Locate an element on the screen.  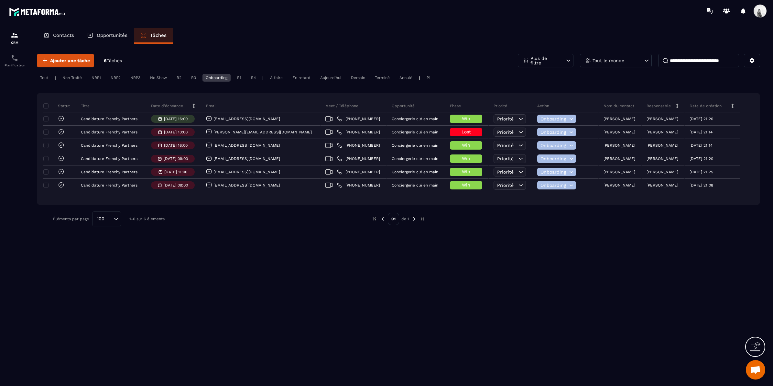
p: Éléments par page is located at coordinates (71, 219).